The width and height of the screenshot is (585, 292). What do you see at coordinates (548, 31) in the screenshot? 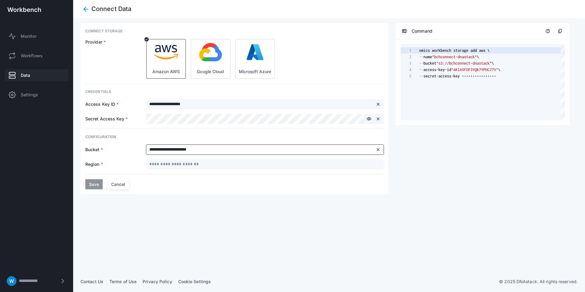
I see `button: help` at bounding box center [548, 31].